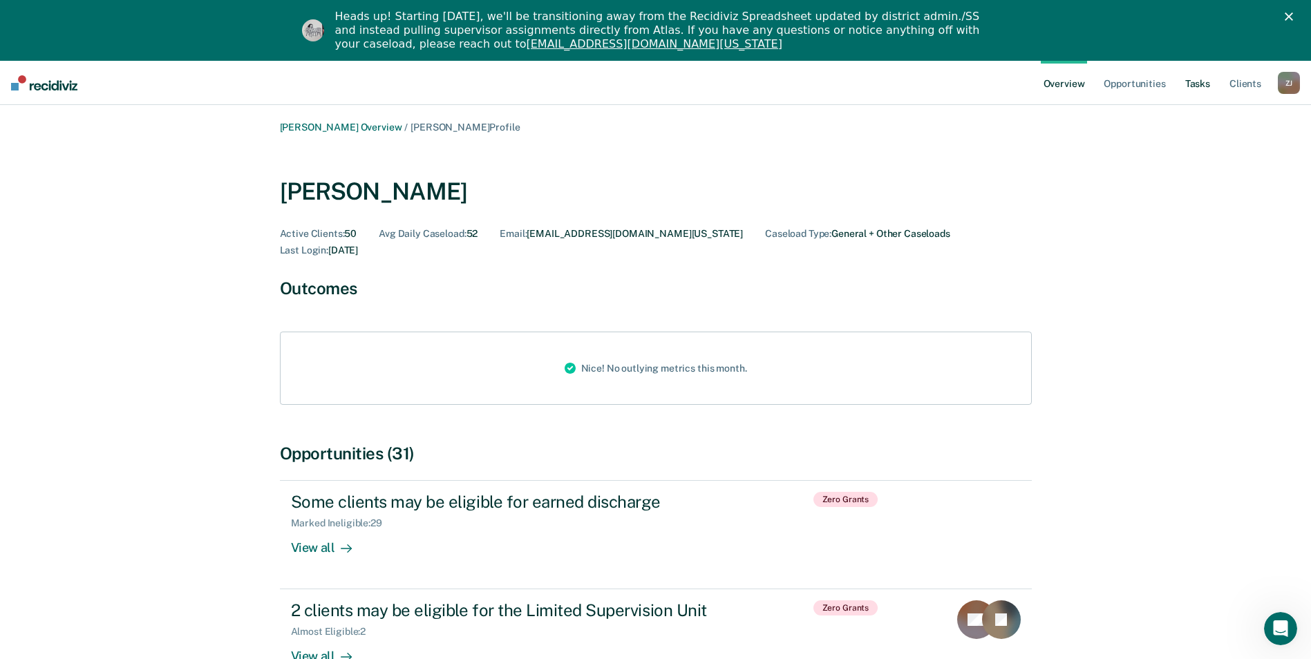 Image resolution: width=1311 pixels, height=659 pixels. What do you see at coordinates (533, 502) in the screenshot?
I see `div: Some clients may be eligible for earned discharge` at bounding box center [533, 502].